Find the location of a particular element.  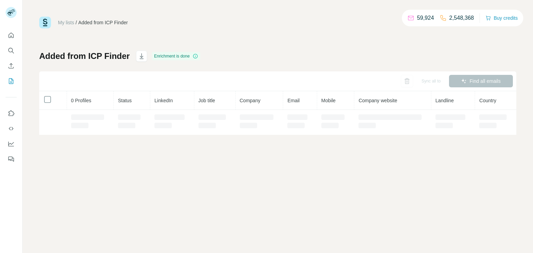

button: Search is located at coordinates (11, 51).